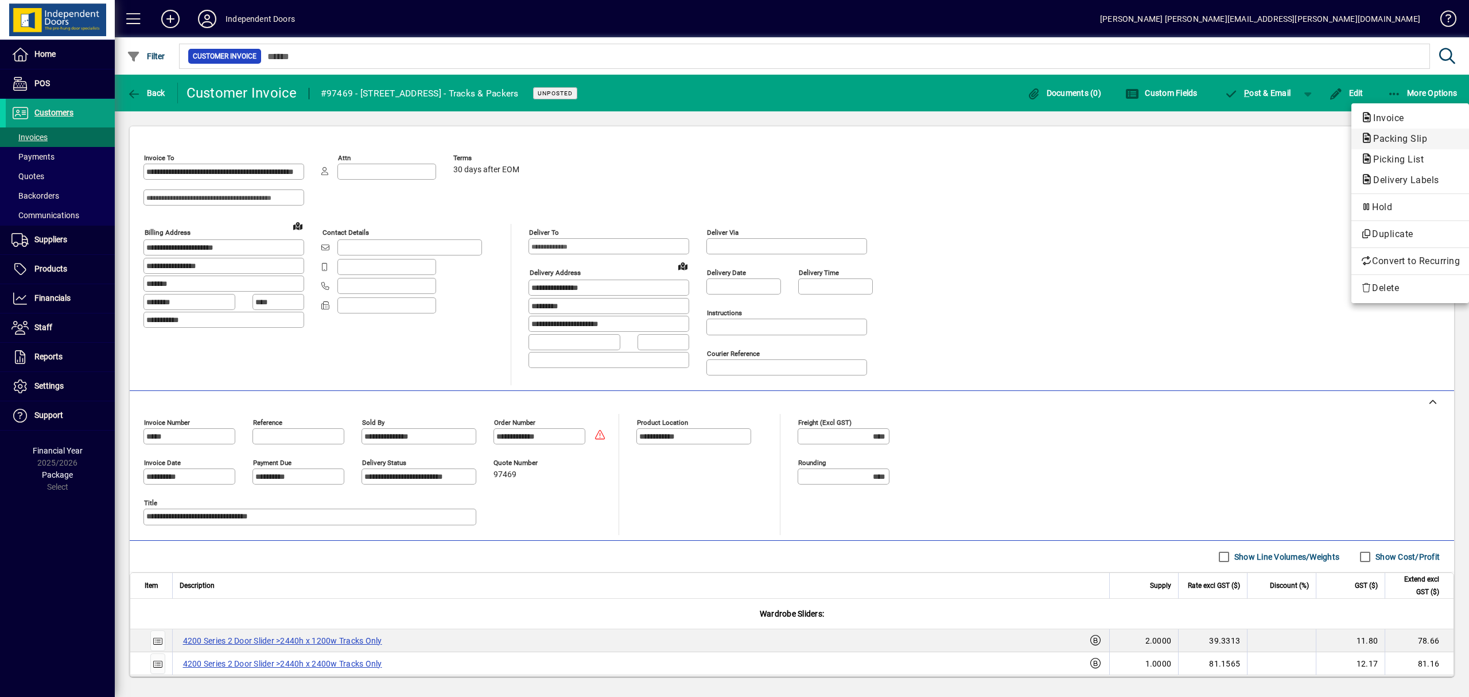  I want to click on span: Convert to Recurring, so click(1410, 261).